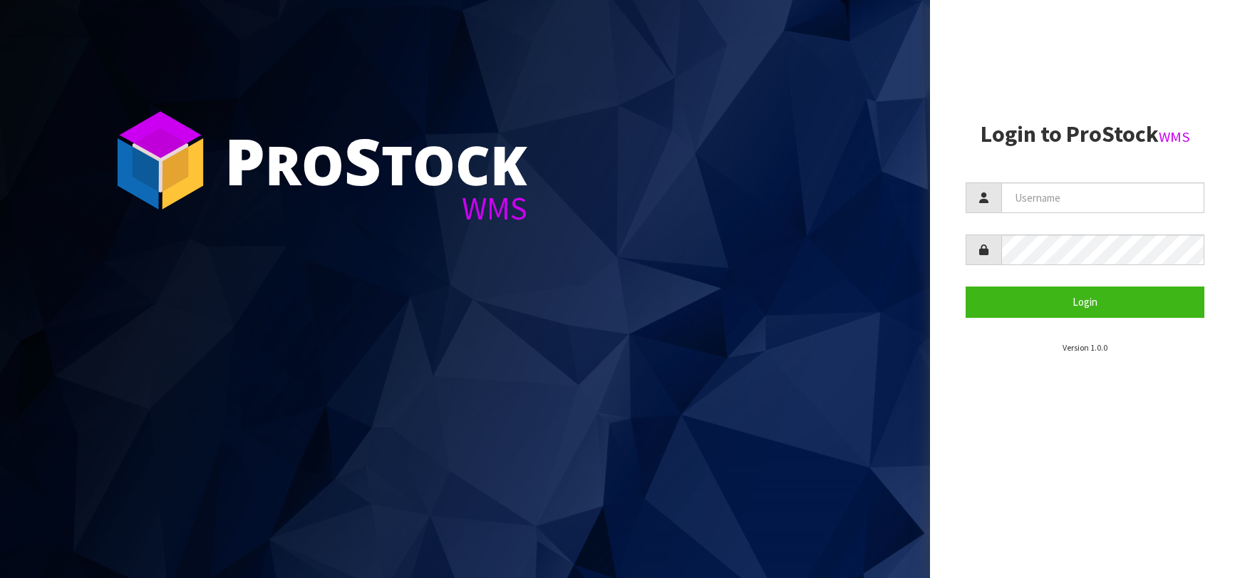 The image size is (1240, 578). I want to click on h2: Login to ProStock, so click(1085, 134).